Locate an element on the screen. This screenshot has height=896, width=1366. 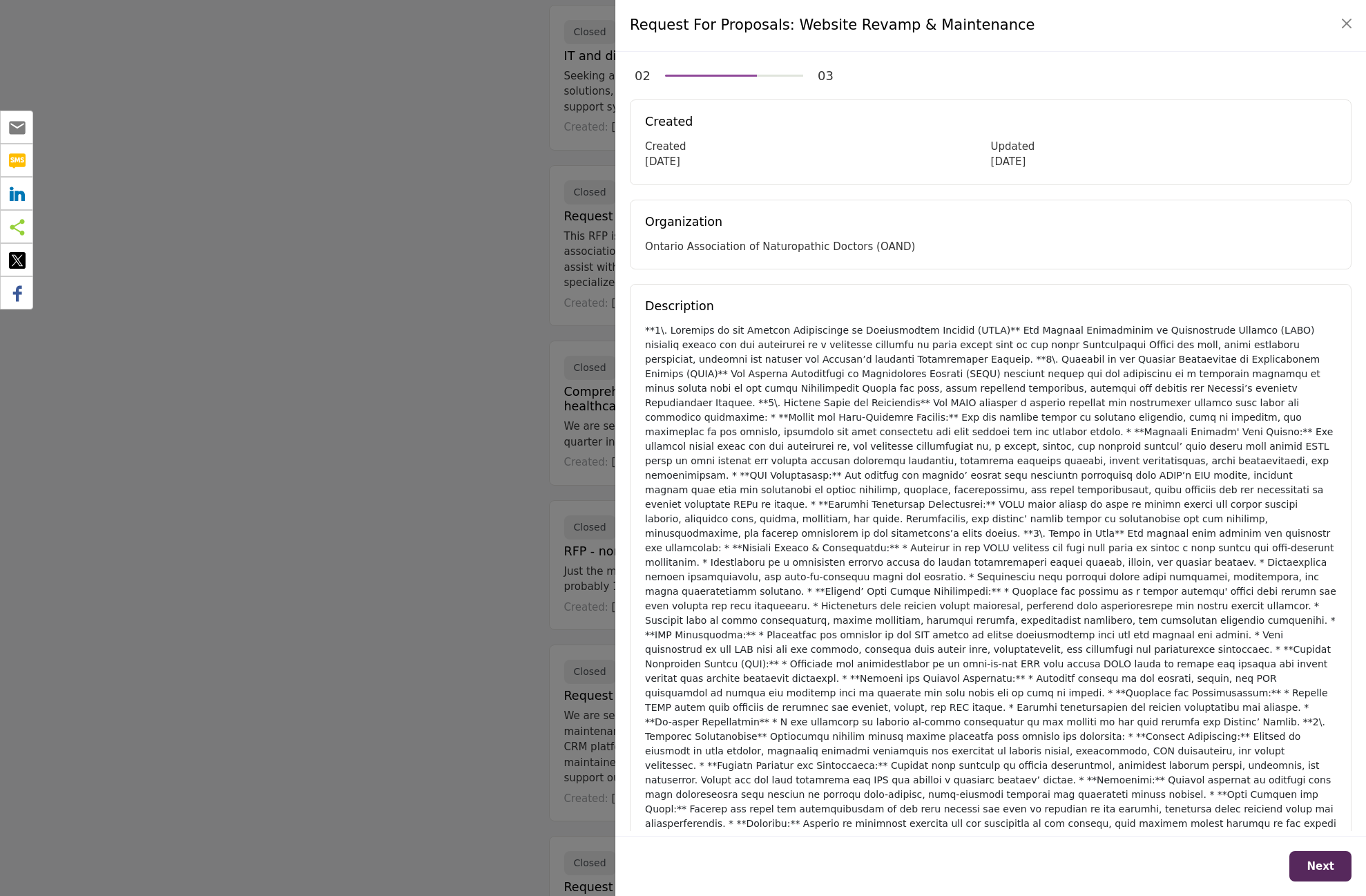
span: Created is located at coordinates (665, 146).